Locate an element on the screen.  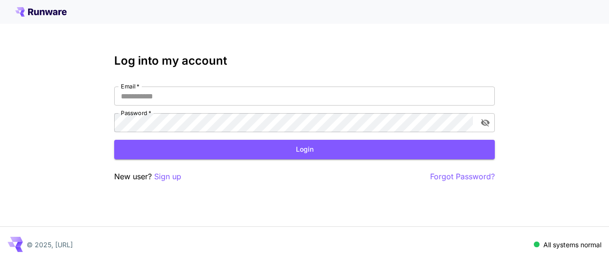
p: Sign up is located at coordinates (167, 177).